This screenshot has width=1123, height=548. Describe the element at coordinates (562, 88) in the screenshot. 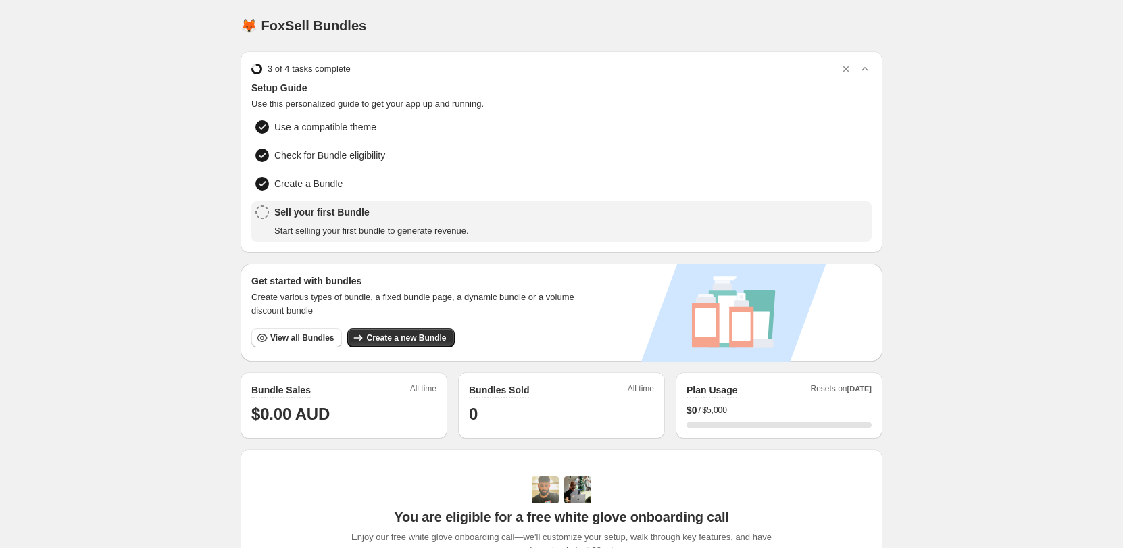

I see `span: Setup Guide` at that location.